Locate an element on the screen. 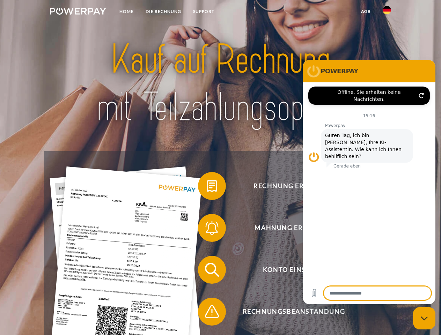  button: Mahnung erhalten? is located at coordinates (289, 228).